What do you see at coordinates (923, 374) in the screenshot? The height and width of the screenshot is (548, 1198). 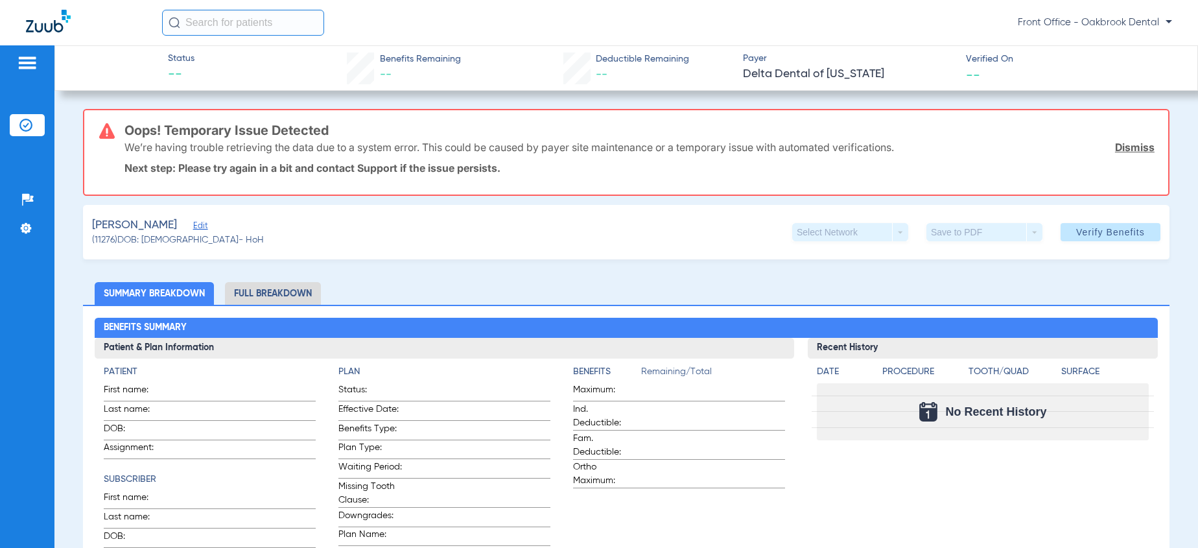 I see `app-breakdown-title: Procedure` at bounding box center [923, 374].